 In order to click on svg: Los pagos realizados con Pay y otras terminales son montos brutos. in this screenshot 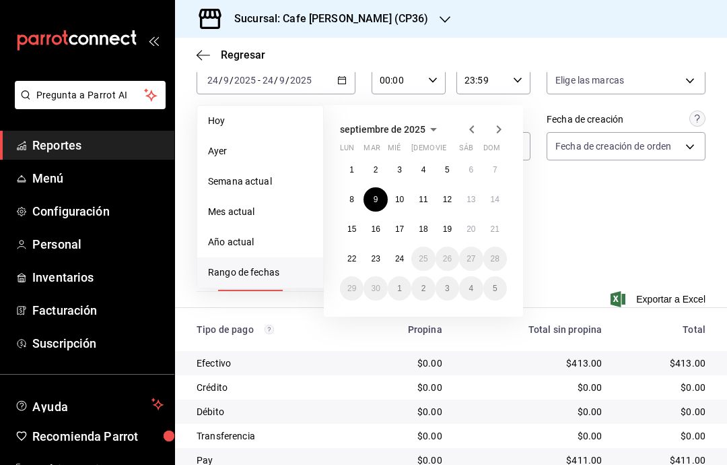, I will do `click(269, 329)`.